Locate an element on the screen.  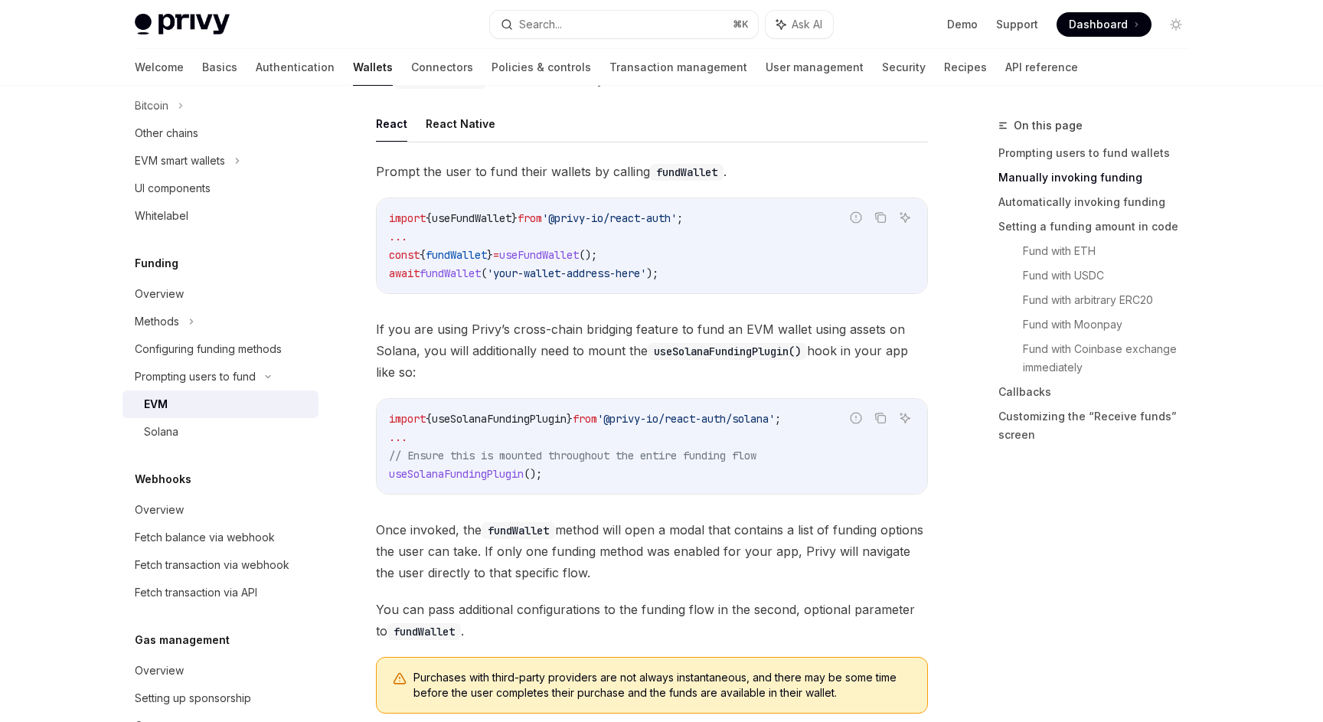
span: // Ensure this is mounted throughout the entire funding flow is located at coordinates (573, 455).